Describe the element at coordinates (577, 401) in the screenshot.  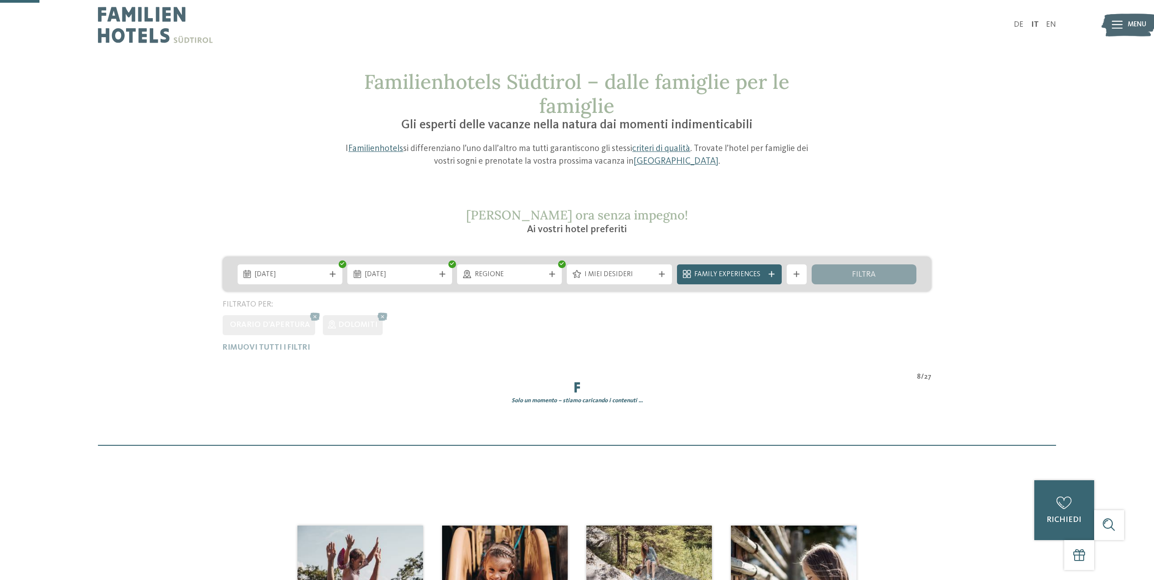
I see `div: Solo un momento – stiamo caricando i contenuti …` at that location.